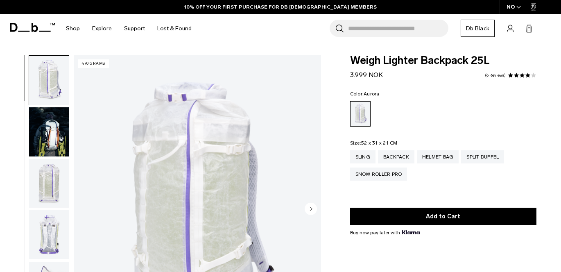  Describe the element at coordinates (129, 28) in the screenshot. I see `nav: Main Navigation` at that location.